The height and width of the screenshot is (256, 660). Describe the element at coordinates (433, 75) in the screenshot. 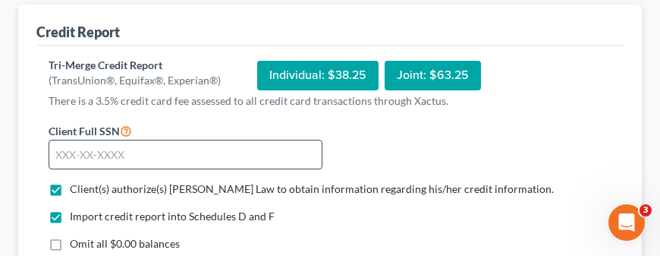

I see `div: Joint: $63.25` at that location.